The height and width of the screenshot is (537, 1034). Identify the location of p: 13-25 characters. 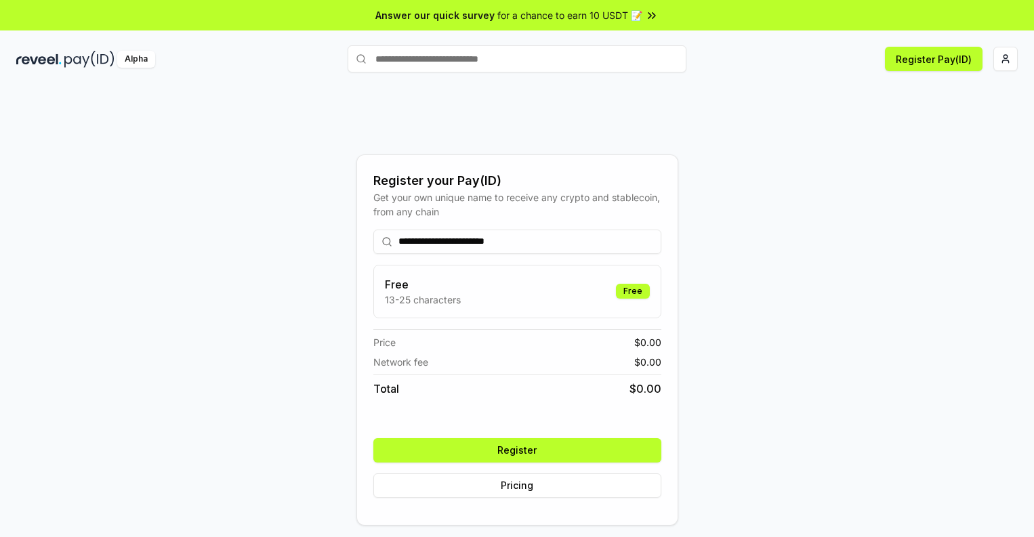
(423, 299).